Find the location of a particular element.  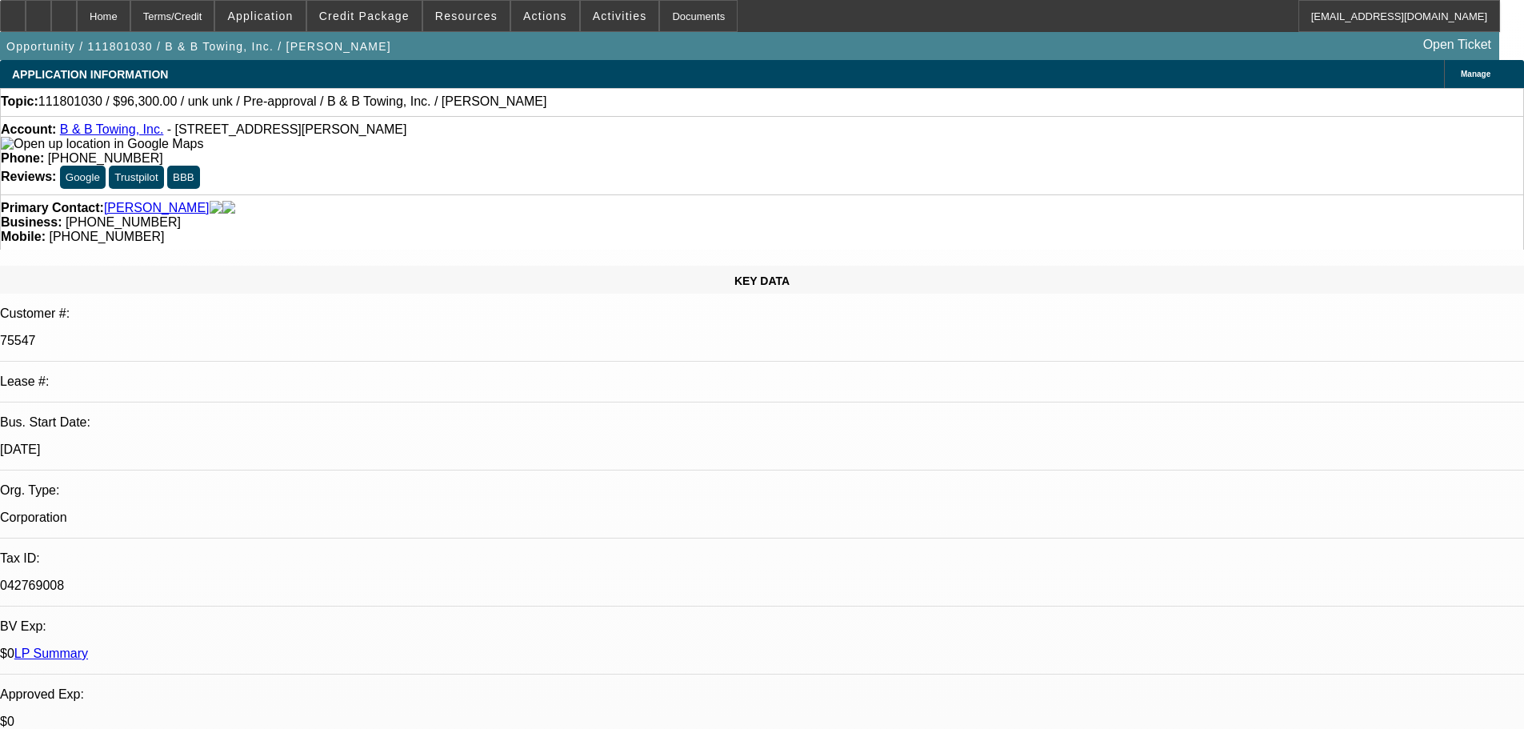

strong: Mobile: is located at coordinates (23, 236).